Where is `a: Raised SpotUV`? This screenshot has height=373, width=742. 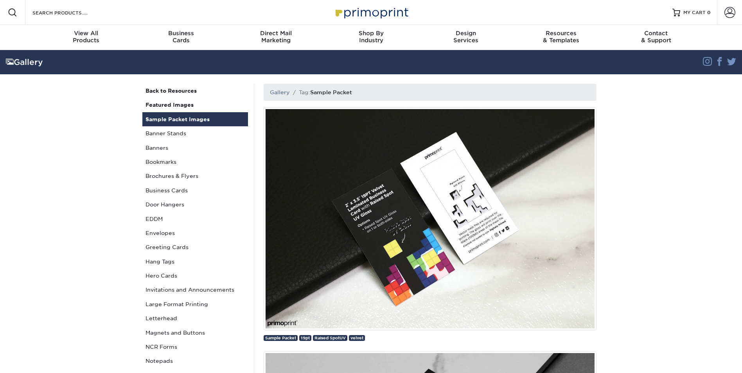
a: Raised SpotUV is located at coordinates (330, 338).